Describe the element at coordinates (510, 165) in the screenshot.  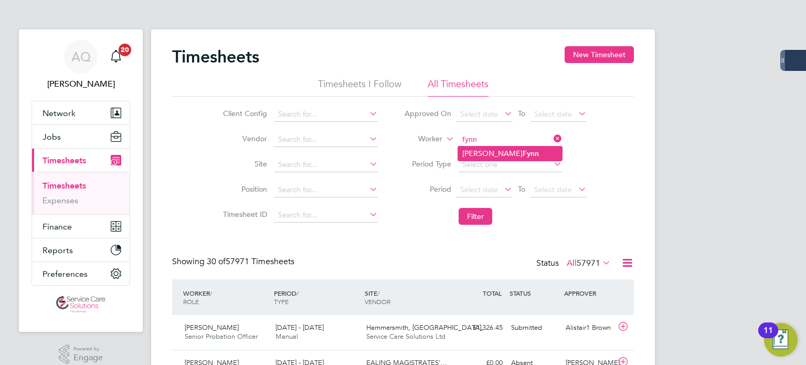
I see `input: Select one` at that location.